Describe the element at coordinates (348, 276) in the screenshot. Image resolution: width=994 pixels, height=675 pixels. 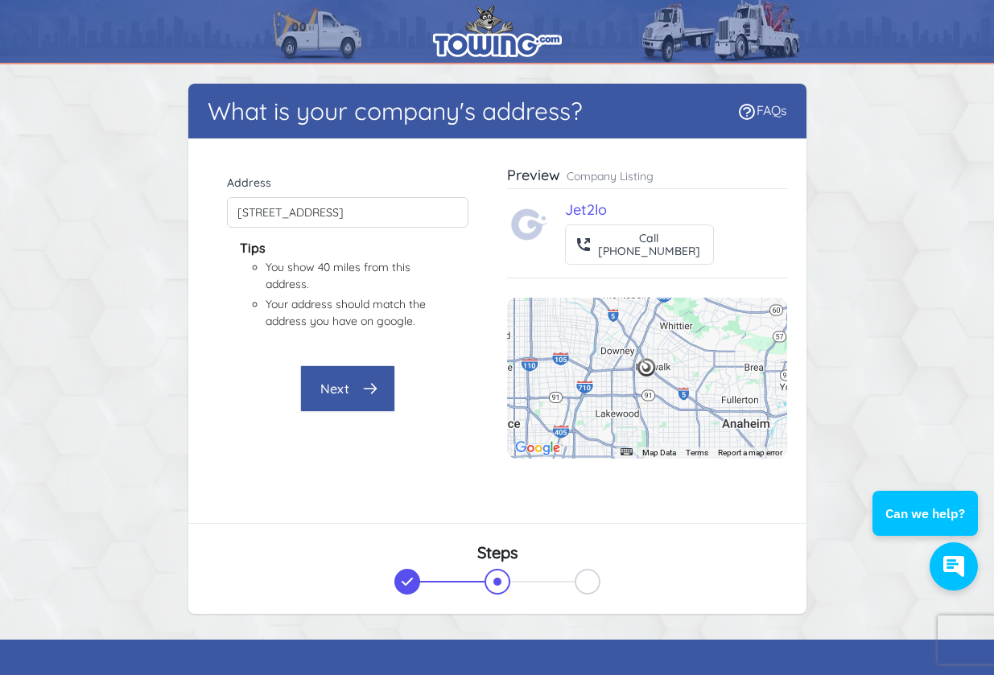
I see `li: You show 40 miles from this address.` at that location.